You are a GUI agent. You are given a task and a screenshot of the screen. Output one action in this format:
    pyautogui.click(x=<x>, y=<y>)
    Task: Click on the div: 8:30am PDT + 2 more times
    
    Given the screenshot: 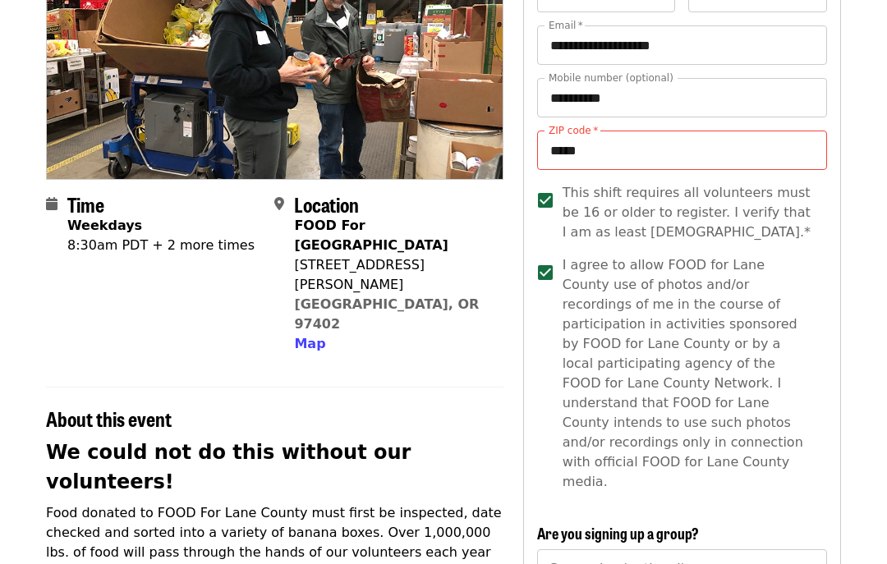 What is the action you would take?
    pyautogui.click(x=161, y=246)
    